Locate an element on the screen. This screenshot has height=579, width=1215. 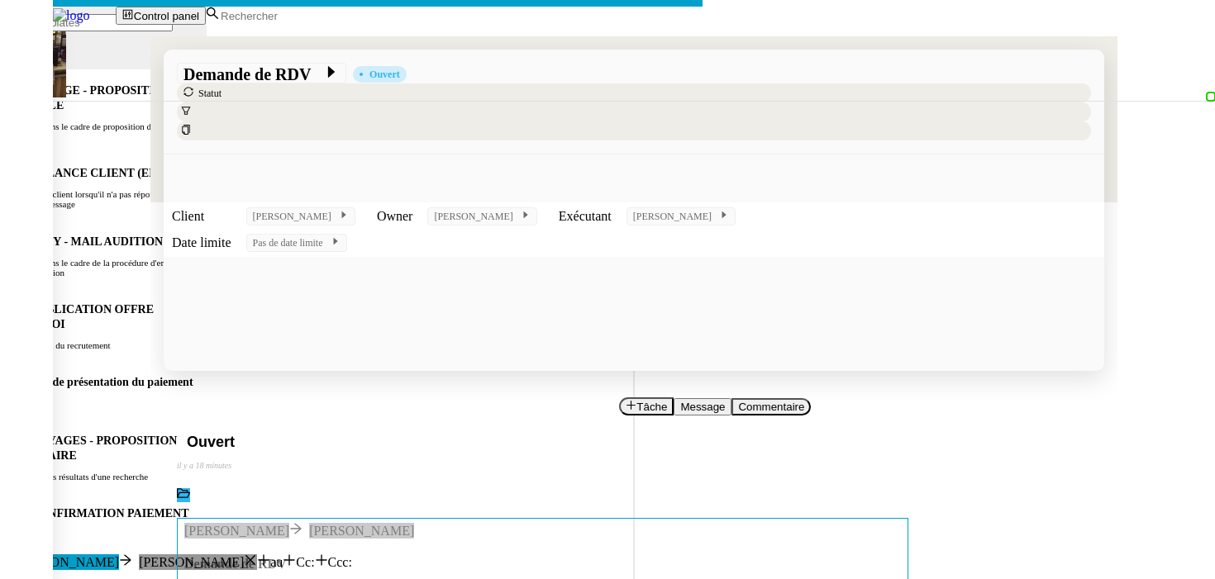
button: Message is located at coordinates (703, 407).